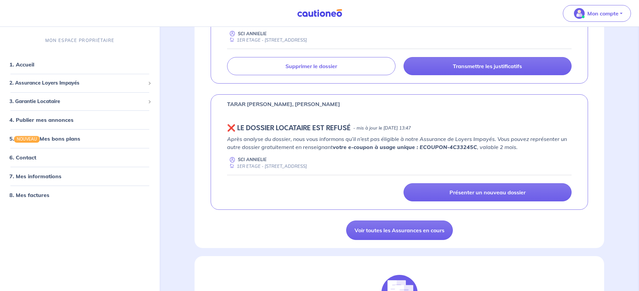  Describe the element at coordinates (80, 176) in the screenshot. I see `div: 7. Mes informations` at that location.